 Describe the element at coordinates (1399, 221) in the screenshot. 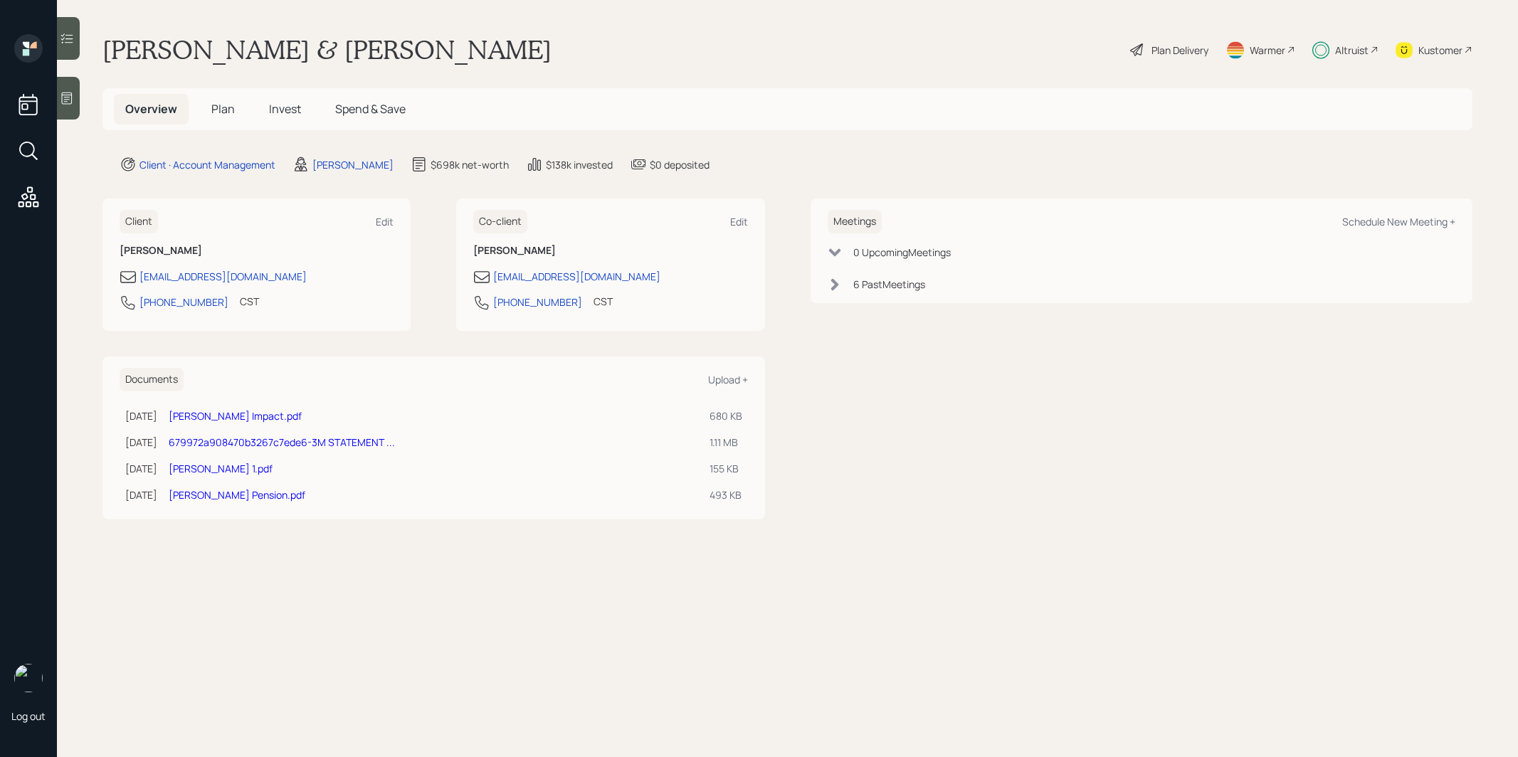

I see `div: Schedule New Meeting +` at that location.